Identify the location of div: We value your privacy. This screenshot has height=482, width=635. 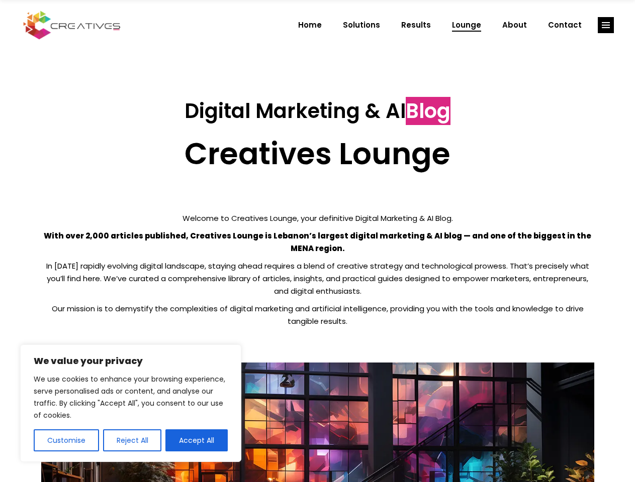
(131, 404).